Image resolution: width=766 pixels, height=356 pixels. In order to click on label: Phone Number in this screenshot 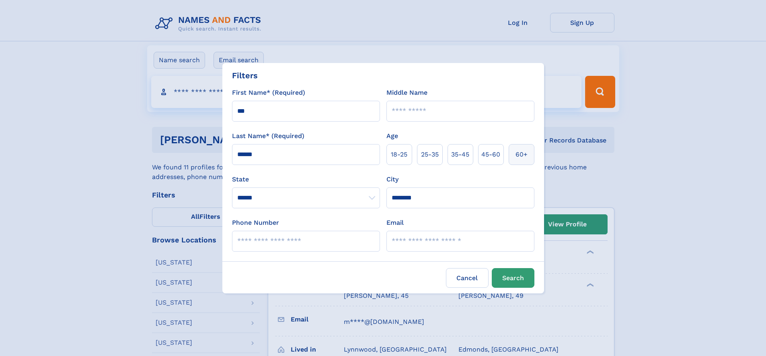, I will do `click(255, 223)`.